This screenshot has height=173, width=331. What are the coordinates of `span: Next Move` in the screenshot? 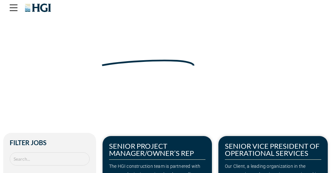 It's located at (148, 52).